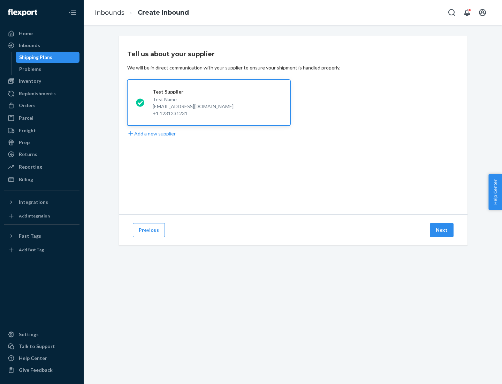 The image size is (502, 384). I want to click on a: Freight, so click(42, 130).